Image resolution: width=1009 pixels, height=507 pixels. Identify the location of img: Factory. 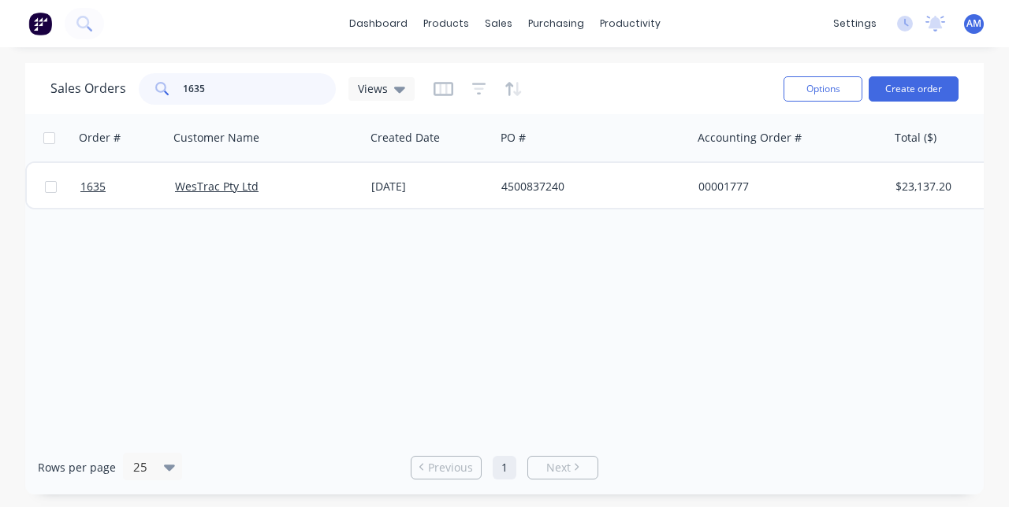
(40, 24).